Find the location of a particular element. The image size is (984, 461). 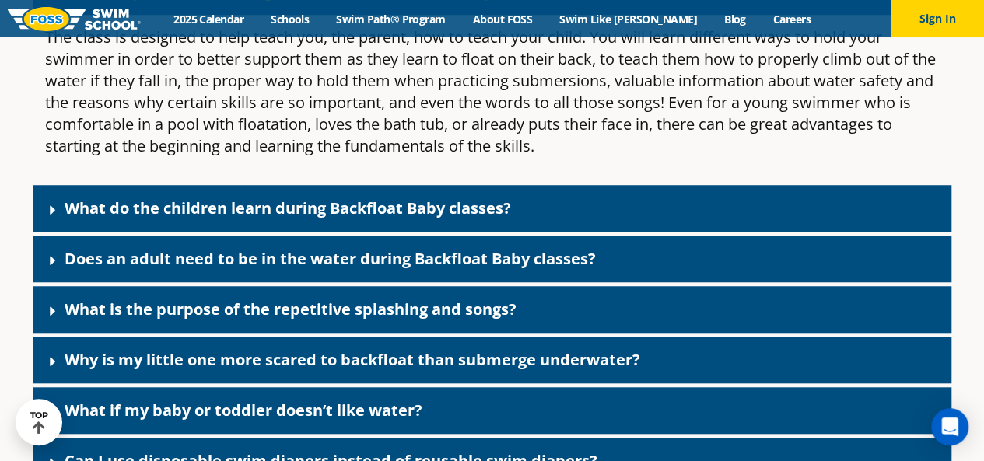

div: Why is my little one more scared to backfloat than submerge underwater? is located at coordinates (493, 360).